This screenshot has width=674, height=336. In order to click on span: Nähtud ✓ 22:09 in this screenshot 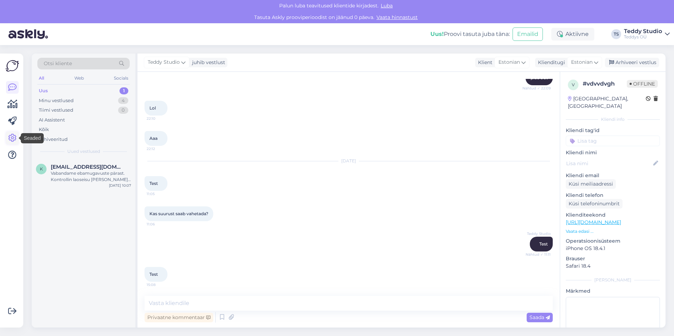, I will do `click(537, 88)`.